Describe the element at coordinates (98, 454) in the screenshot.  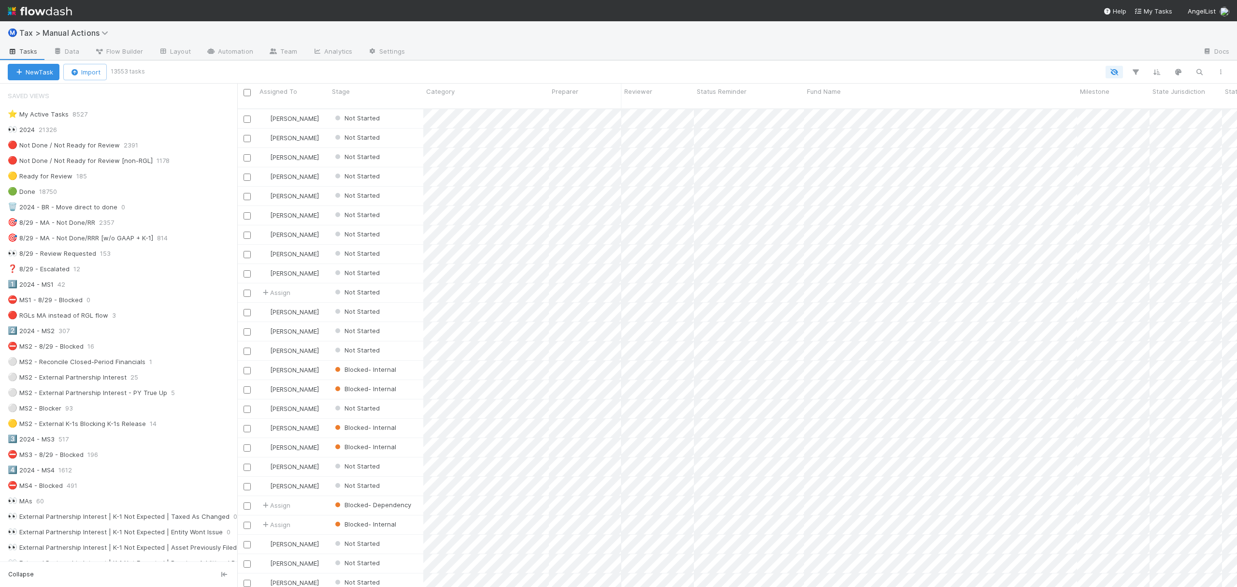
I see `span: 196` at that location.